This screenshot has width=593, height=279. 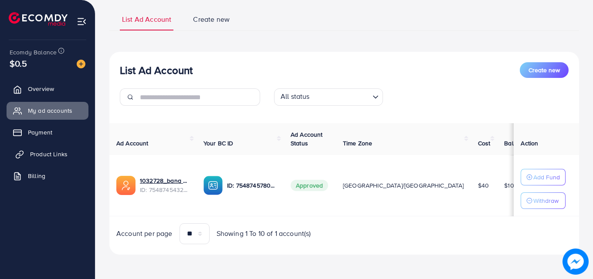 What do you see at coordinates (165, 181) in the screenshot?
I see `a: 1032728_bana dor ad account 1_1757579407255` at bounding box center [165, 181].